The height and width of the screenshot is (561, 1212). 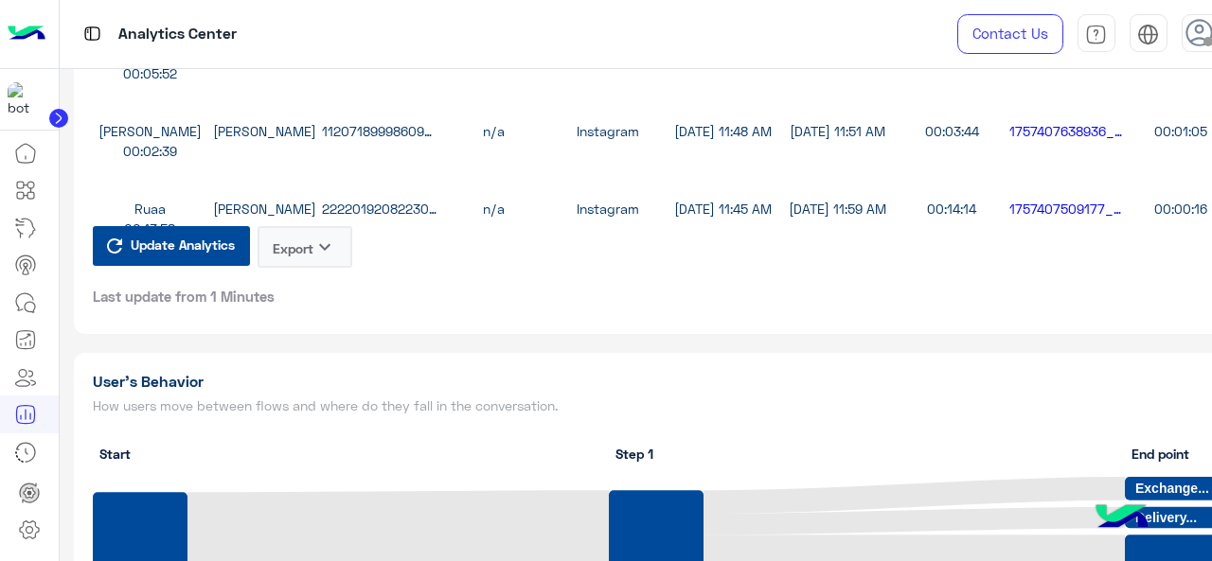 What do you see at coordinates (1172, 489) in the screenshot?
I see `text: Exchange...` at bounding box center [1172, 489].